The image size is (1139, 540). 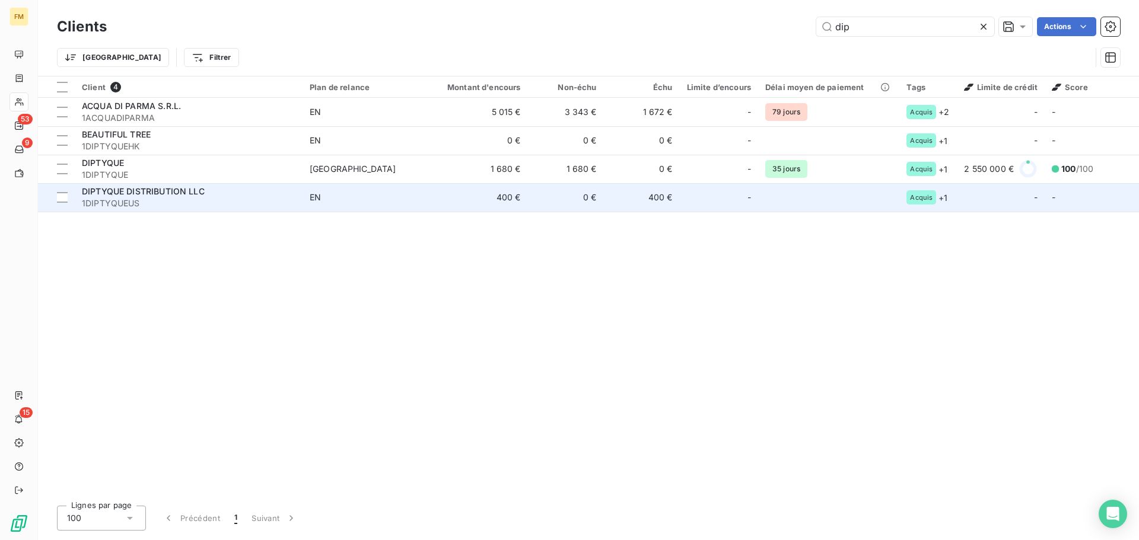 What do you see at coordinates (829, 87) in the screenshot?
I see `div: Délai moyen de paiement` at bounding box center [829, 87].